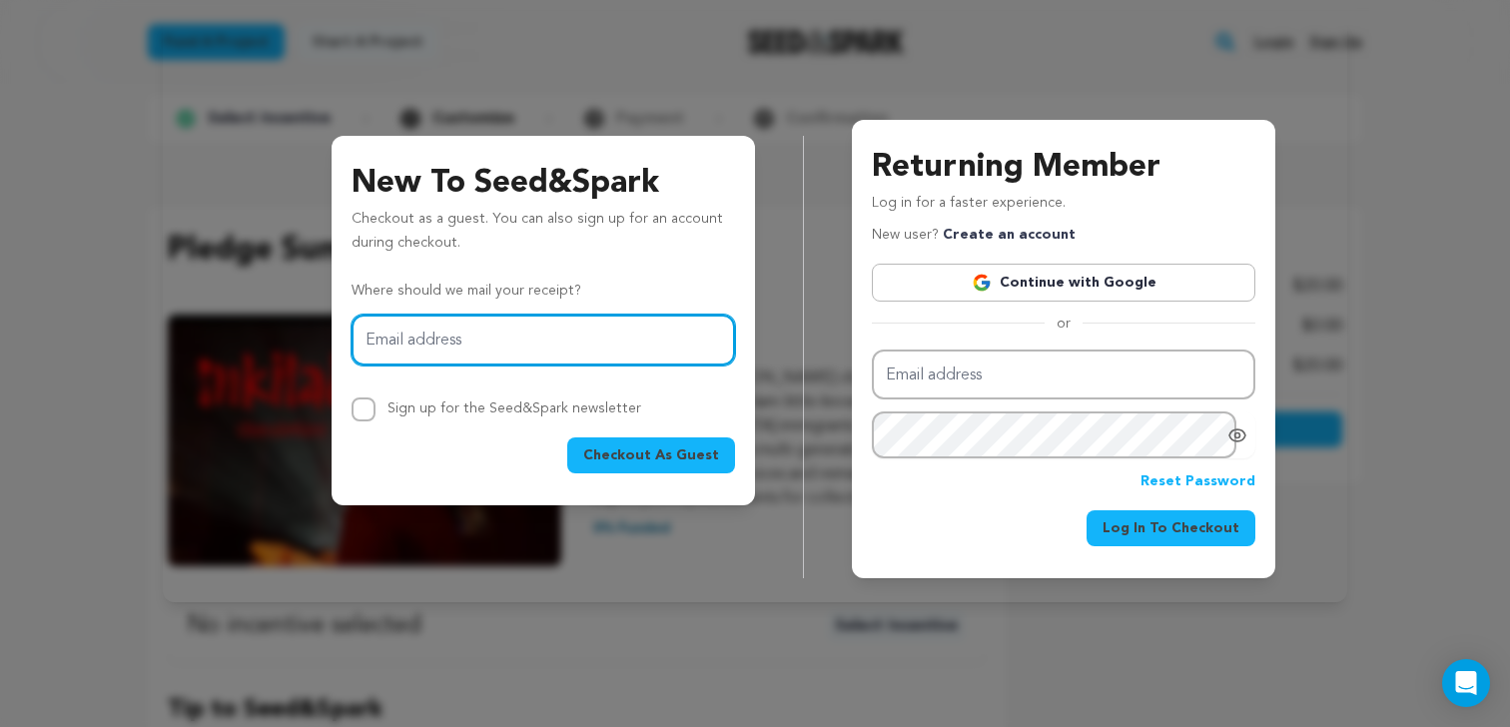 The height and width of the screenshot is (727, 1510). Describe the element at coordinates (651, 455) in the screenshot. I see `button: Checkout As Guest` at that location.